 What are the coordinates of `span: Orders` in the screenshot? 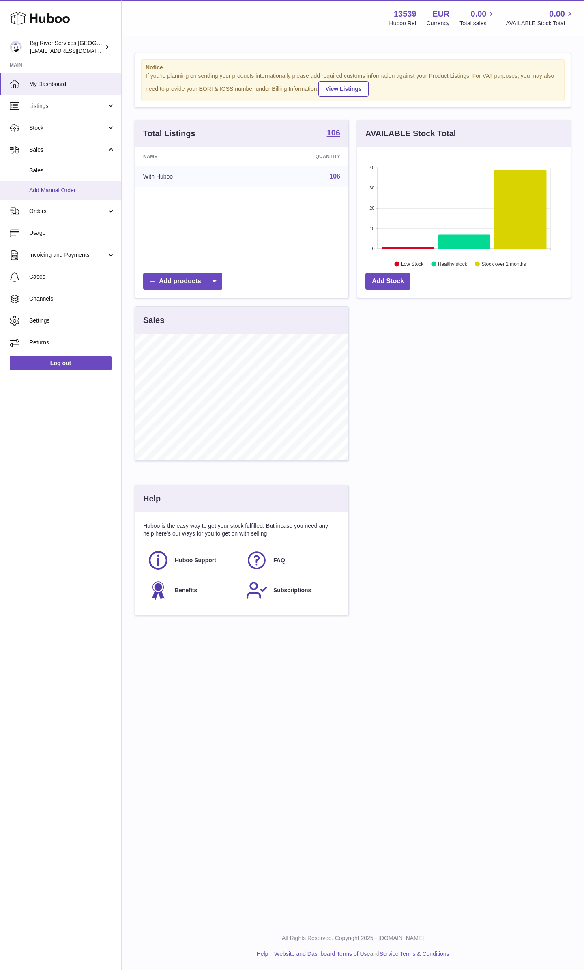 It's located at (68, 211).